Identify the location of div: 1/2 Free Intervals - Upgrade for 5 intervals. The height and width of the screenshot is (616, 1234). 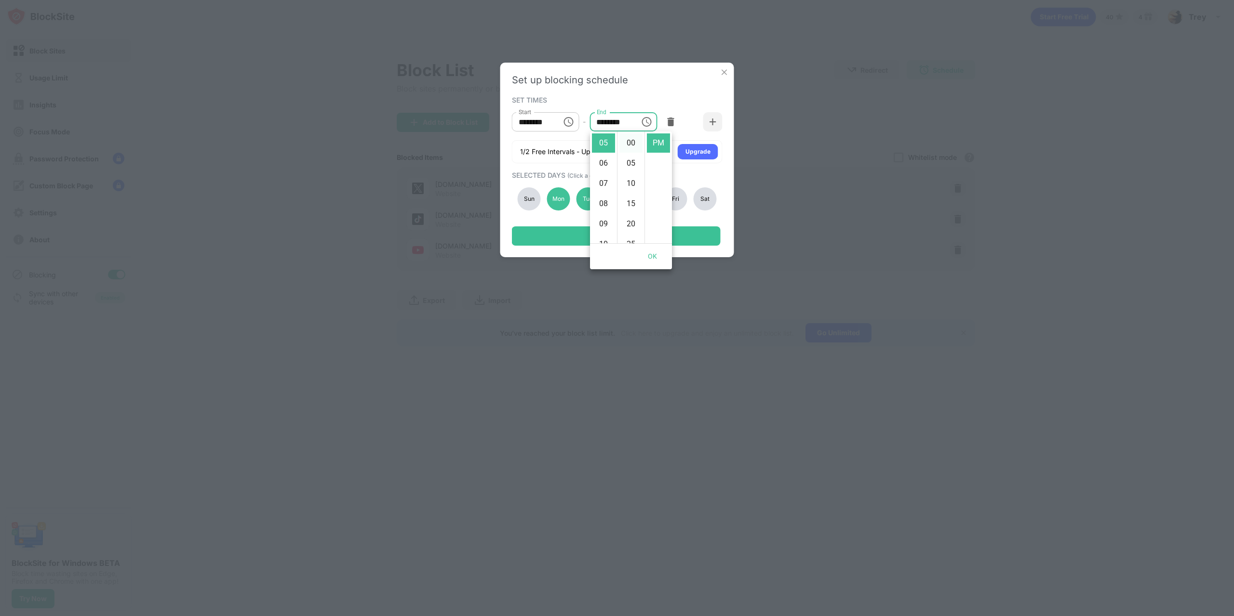
(587, 152).